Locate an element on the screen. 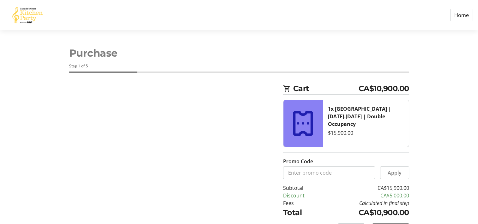 Image resolution: width=478 pixels, height=224 pixels. td: CA$10,900.00 is located at coordinates (365, 212).